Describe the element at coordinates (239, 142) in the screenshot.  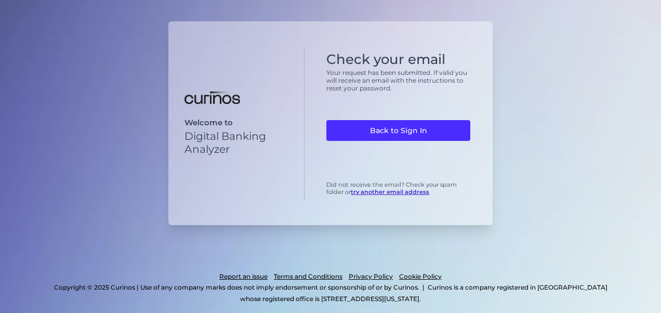
I see `p: Digital Banking Analyzer` at that location.